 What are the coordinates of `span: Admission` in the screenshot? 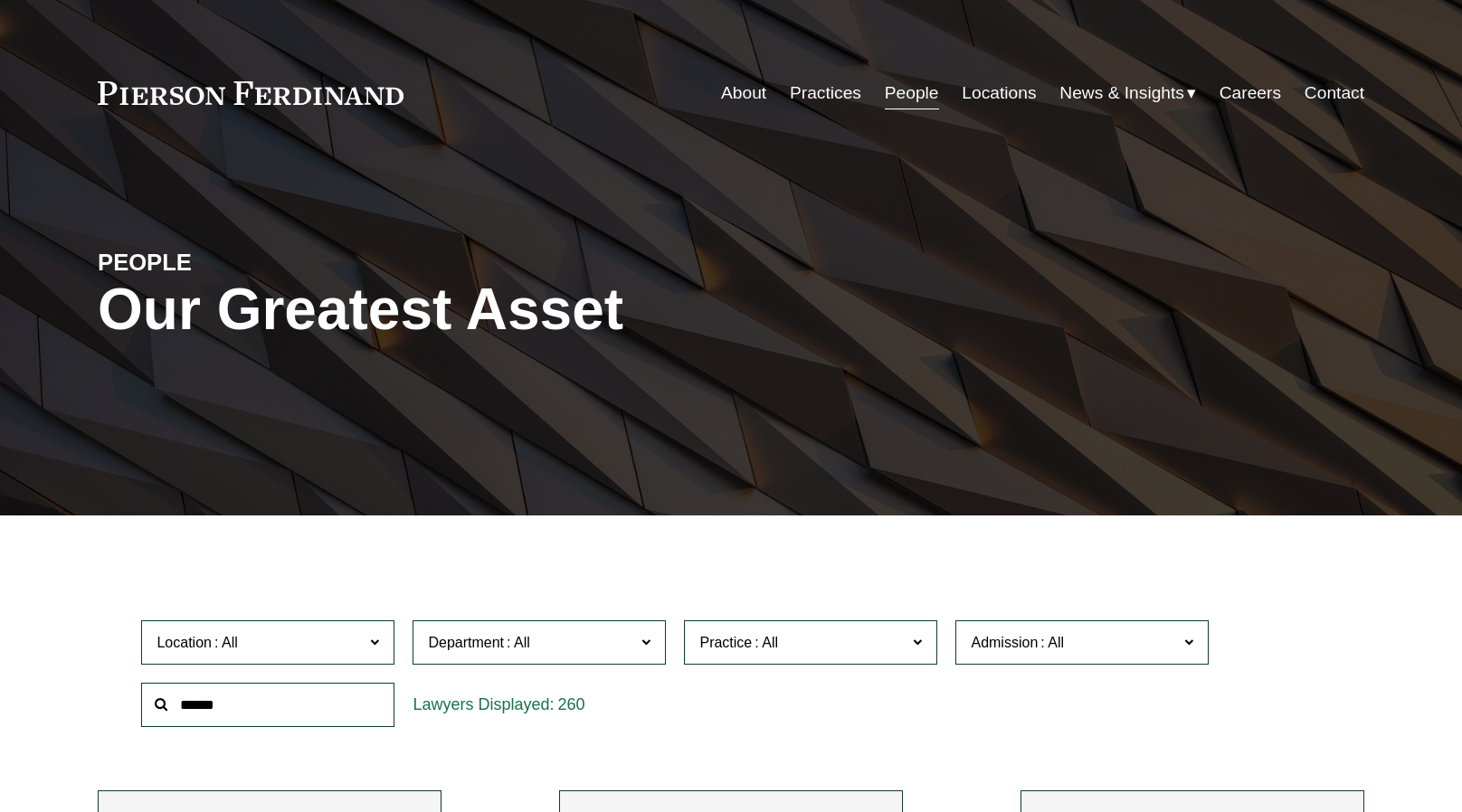 It's located at (1004, 642).